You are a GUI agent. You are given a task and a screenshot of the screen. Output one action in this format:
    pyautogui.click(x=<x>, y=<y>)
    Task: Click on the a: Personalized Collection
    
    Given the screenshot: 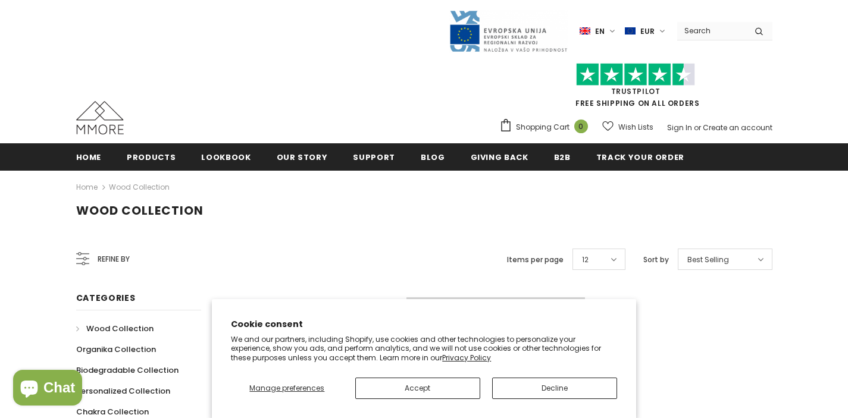 What is the action you would take?
    pyautogui.click(x=123, y=391)
    